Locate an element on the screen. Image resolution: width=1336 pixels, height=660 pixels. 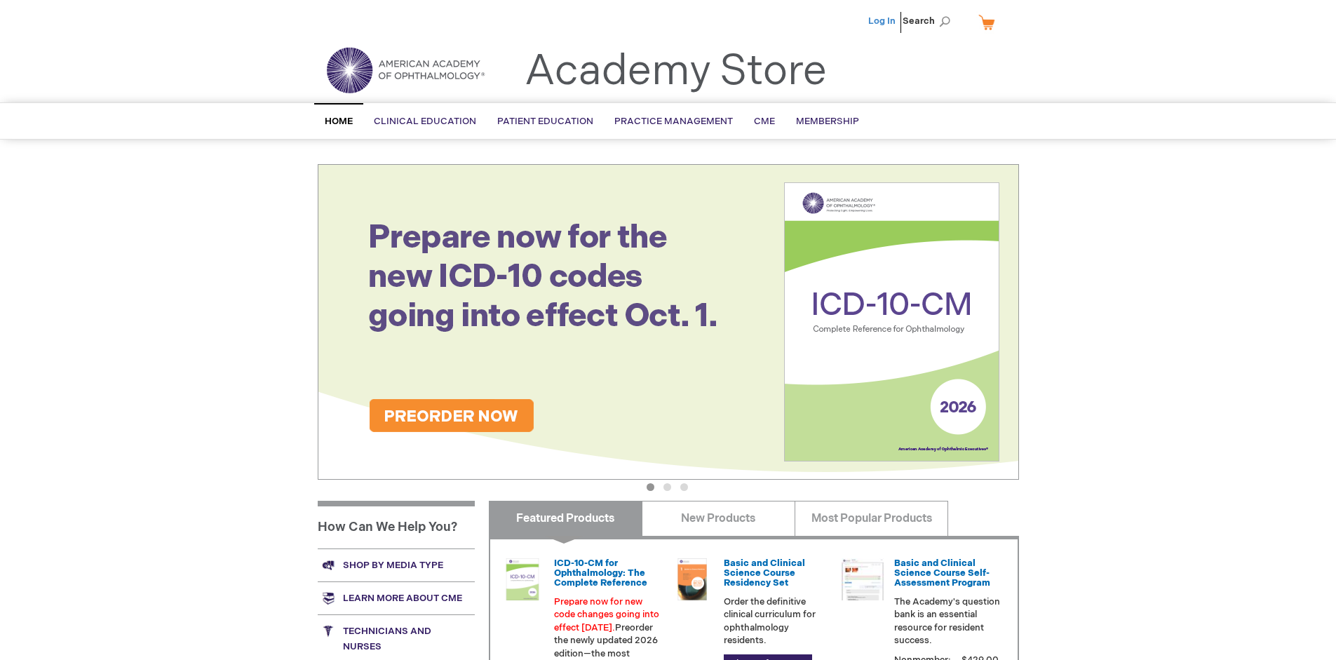
a: Basic and Clinical Science Course Residency Set is located at coordinates (764, 573).